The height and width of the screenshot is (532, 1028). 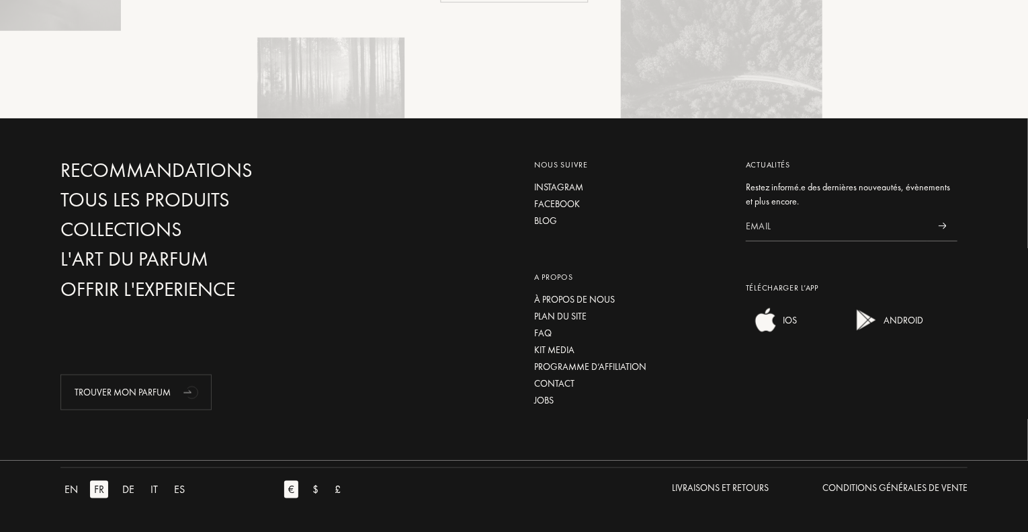 I want to click on a: ios appIOS, so click(x=771, y=330).